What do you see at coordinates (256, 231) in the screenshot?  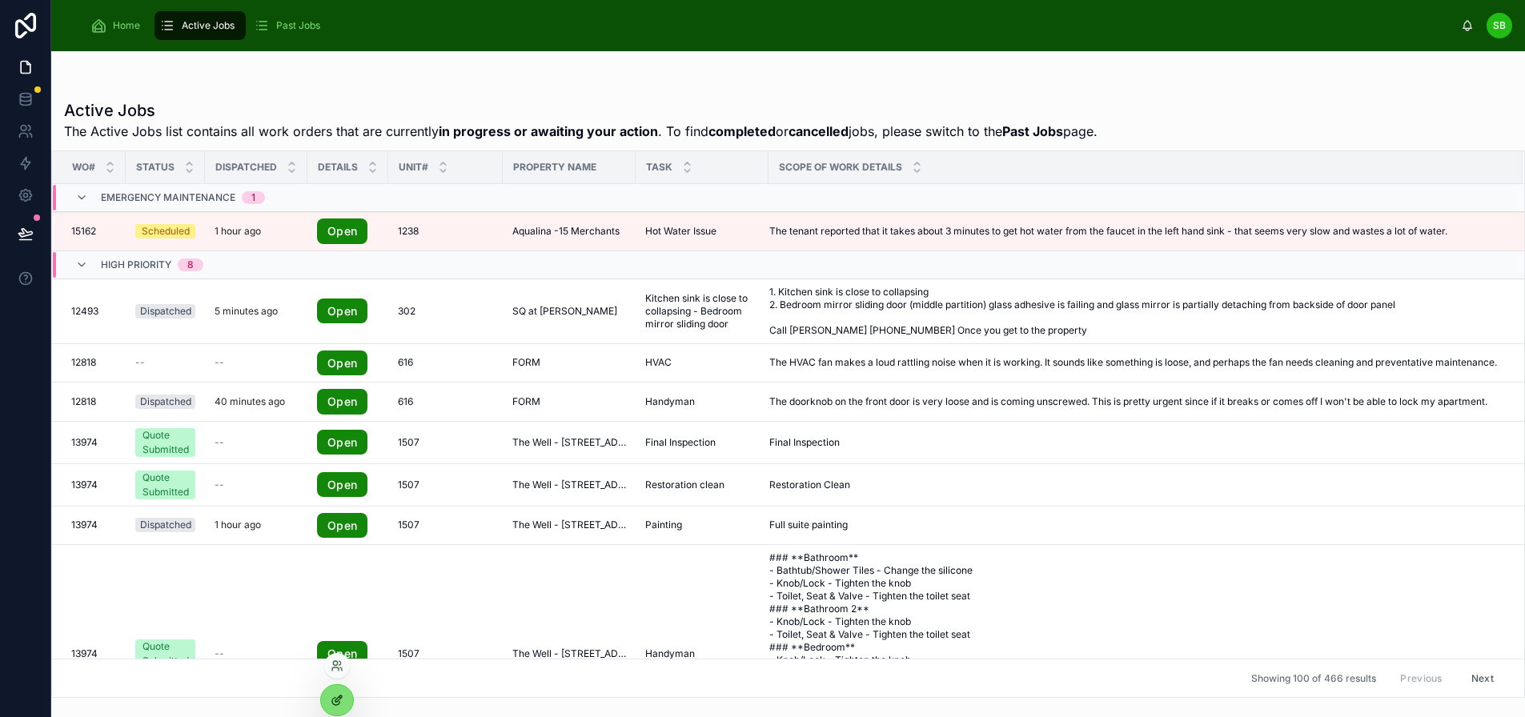 I see `a: 1 hour ago` at bounding box center [256, 231].